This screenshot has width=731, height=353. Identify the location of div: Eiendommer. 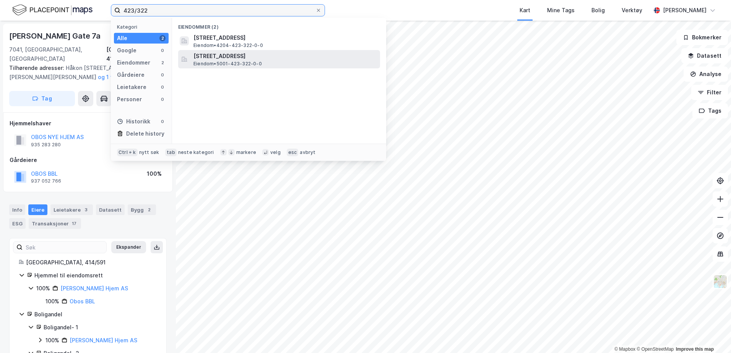
(133, 63).